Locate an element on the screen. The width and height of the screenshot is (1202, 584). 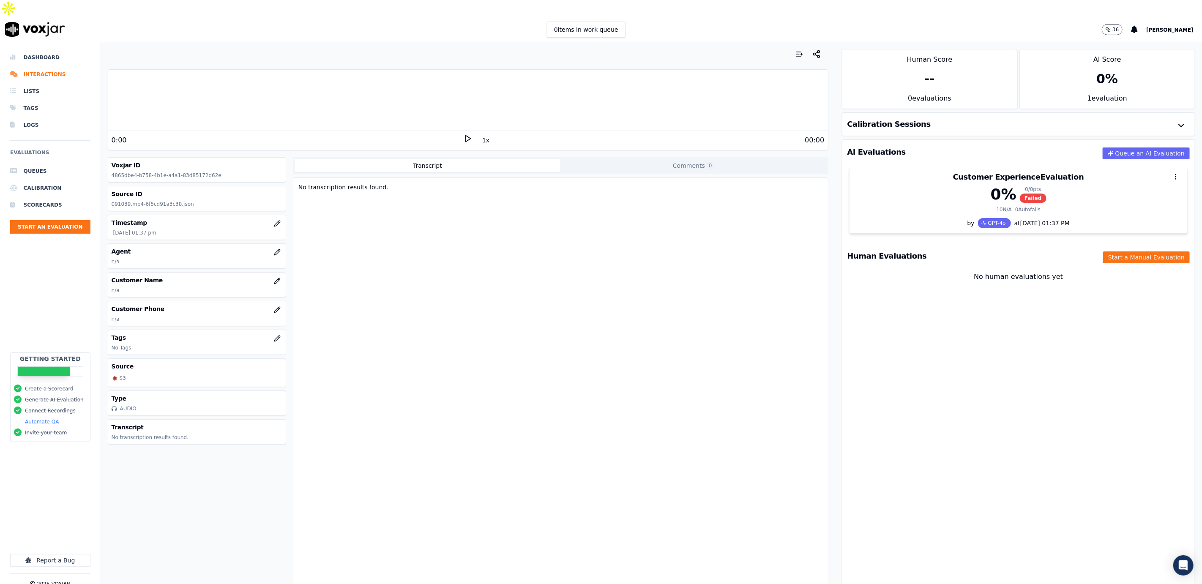
a: Logs is located at coordinates (50, 125).